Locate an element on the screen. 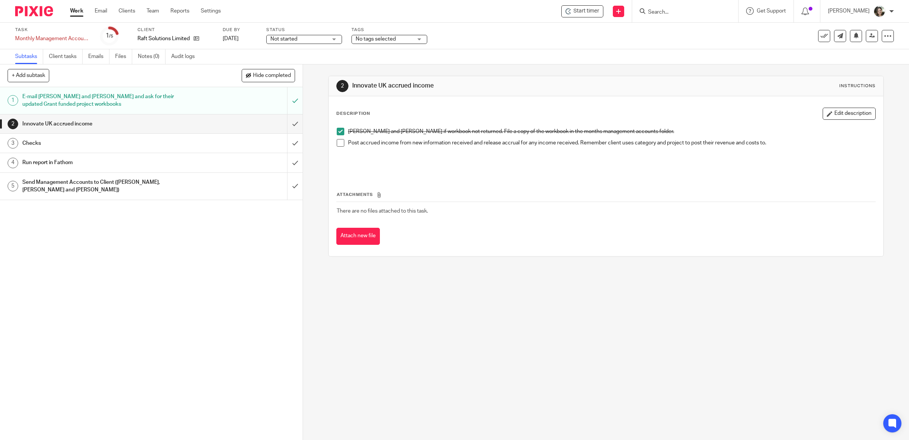  a: Settings is located at coordinates (211, 11).